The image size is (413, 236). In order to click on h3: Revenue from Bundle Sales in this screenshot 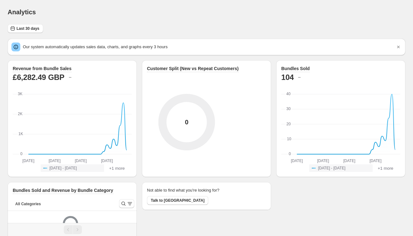, I will do `click(42, 69)`.